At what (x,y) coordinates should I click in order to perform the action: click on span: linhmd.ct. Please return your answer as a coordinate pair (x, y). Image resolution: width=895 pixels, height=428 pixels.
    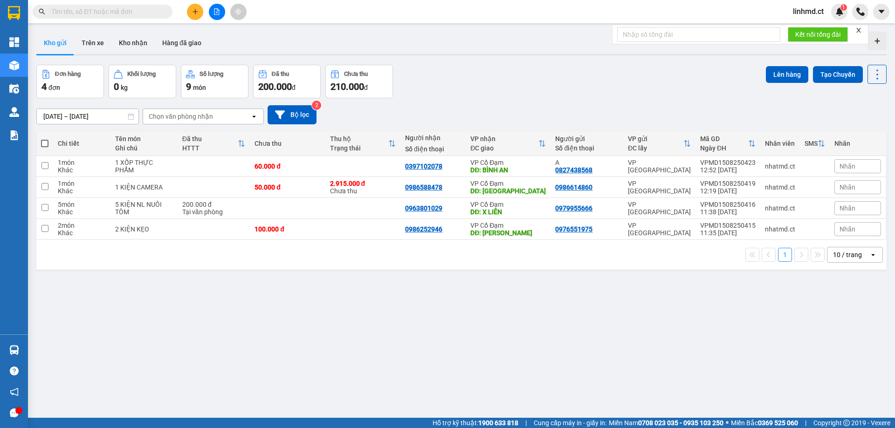
    Looking at the image, I should click on (808, 11).